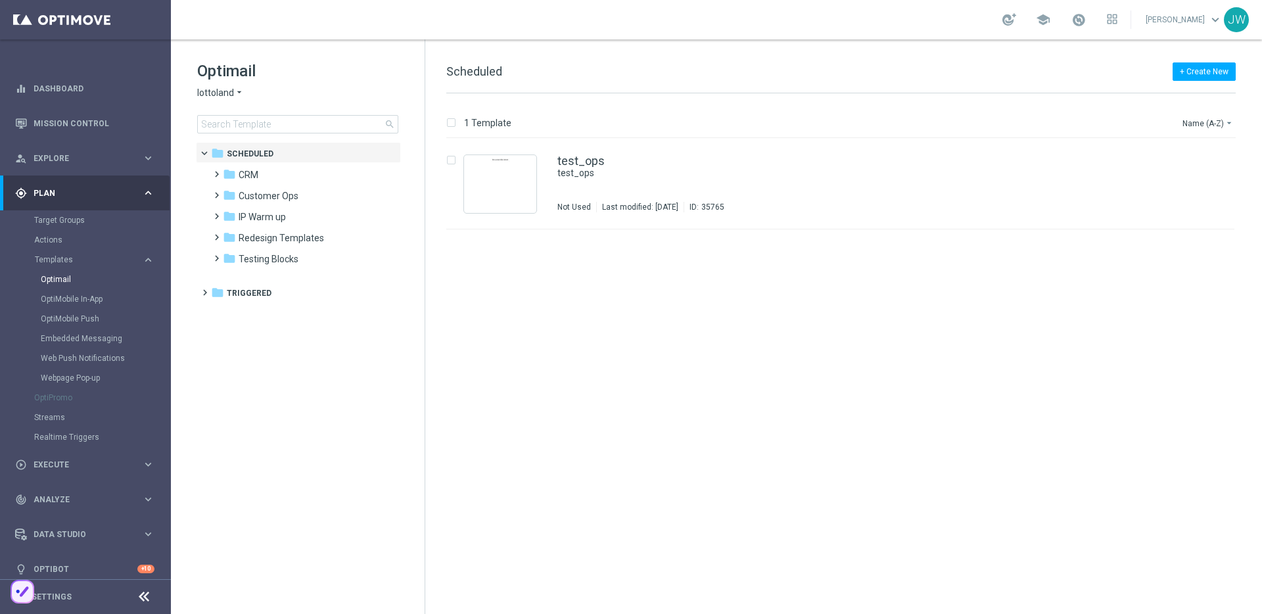 This screenshot has width=1262, height=614. I want to click on p: 1 Template, so click(488, 123).